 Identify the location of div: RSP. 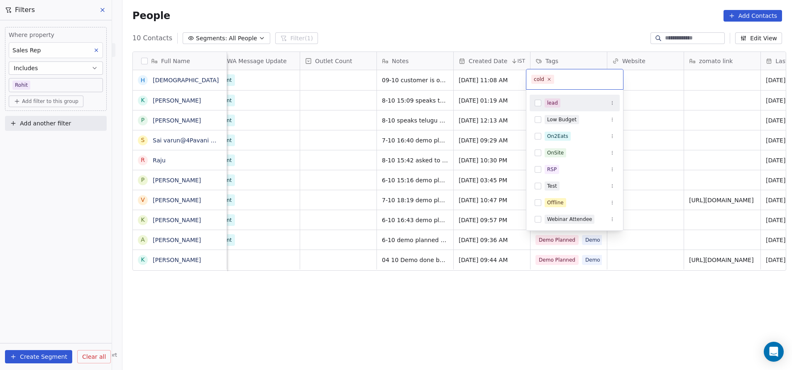
(552, 169).